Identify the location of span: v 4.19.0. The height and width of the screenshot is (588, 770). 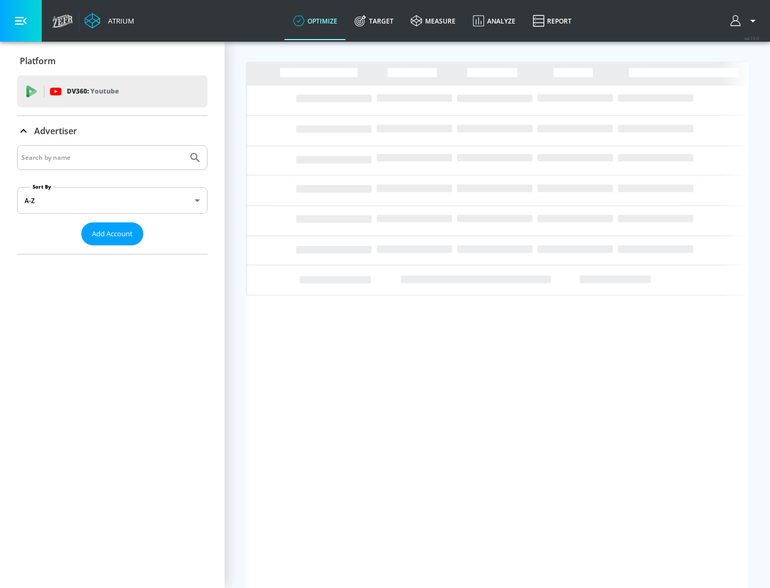
(752, 38).